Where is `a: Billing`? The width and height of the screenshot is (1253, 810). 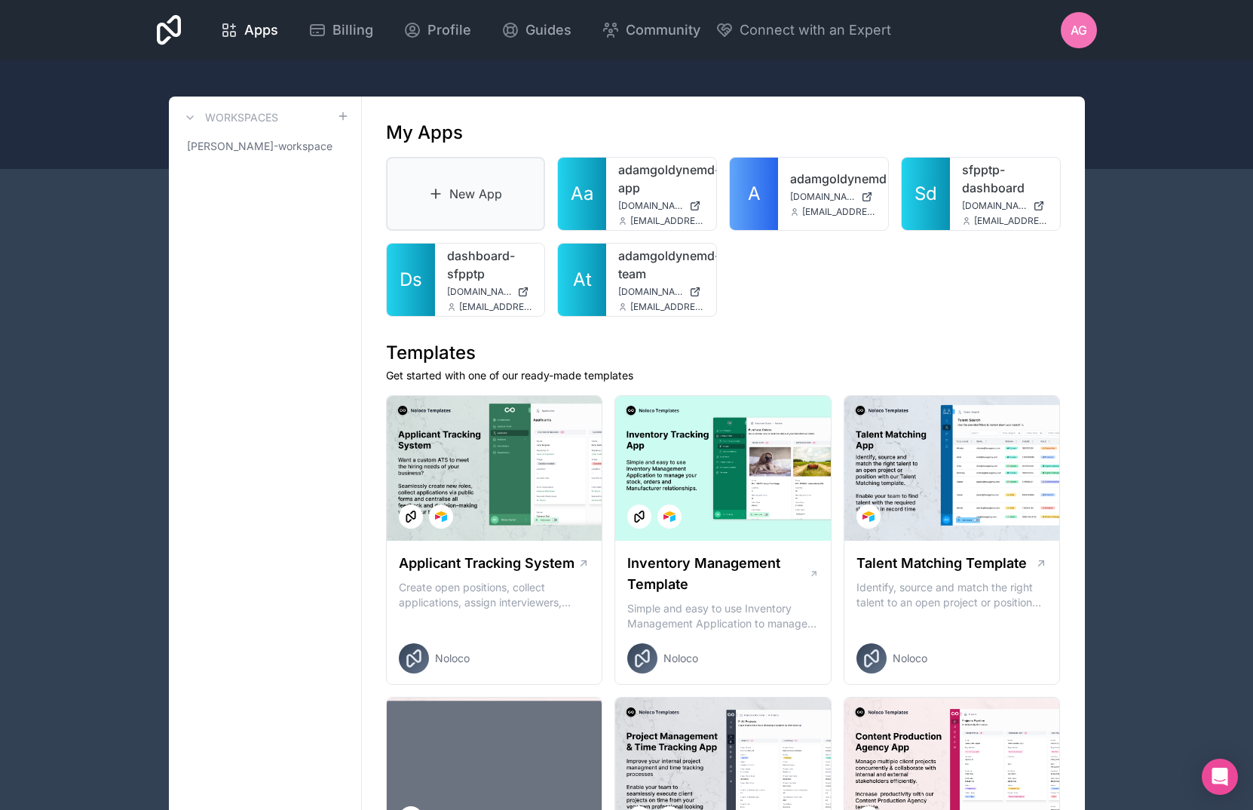
a: Billing is located at coordinates (341, 30).